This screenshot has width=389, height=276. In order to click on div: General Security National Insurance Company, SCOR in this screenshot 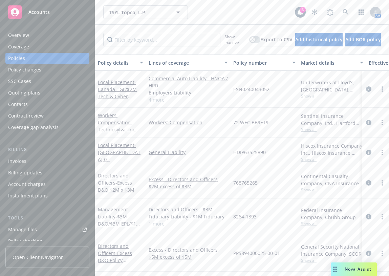, I will do `click(332, 250)`.